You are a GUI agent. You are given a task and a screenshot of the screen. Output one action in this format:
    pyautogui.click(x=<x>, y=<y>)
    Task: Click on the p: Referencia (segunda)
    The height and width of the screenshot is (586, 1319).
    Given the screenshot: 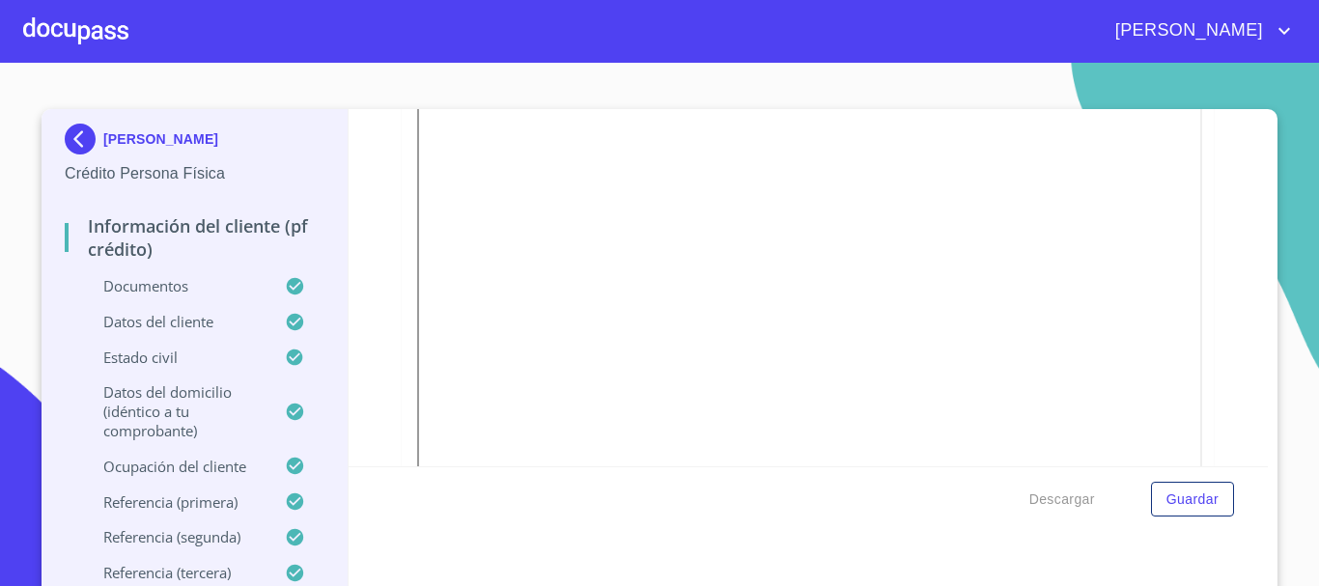 What is the action you would take?
    pyautogui.click(x=175, y=537)
    